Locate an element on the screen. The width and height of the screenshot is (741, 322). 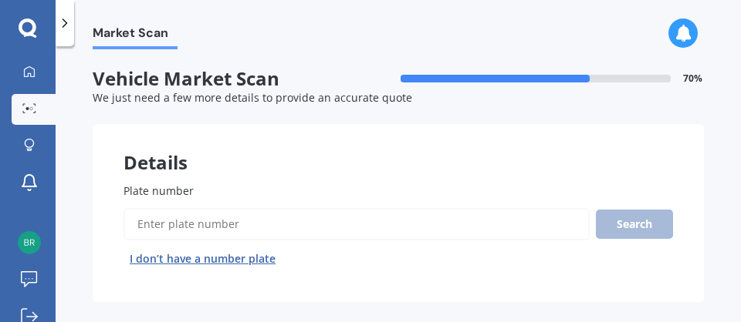
span: Market Scan is located at coordinates (135, 35).